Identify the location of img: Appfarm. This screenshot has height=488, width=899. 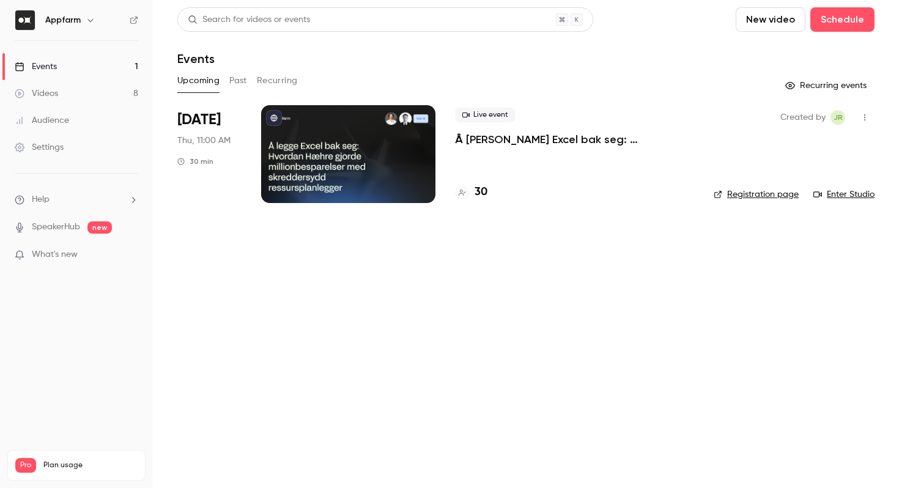
(25, 20).